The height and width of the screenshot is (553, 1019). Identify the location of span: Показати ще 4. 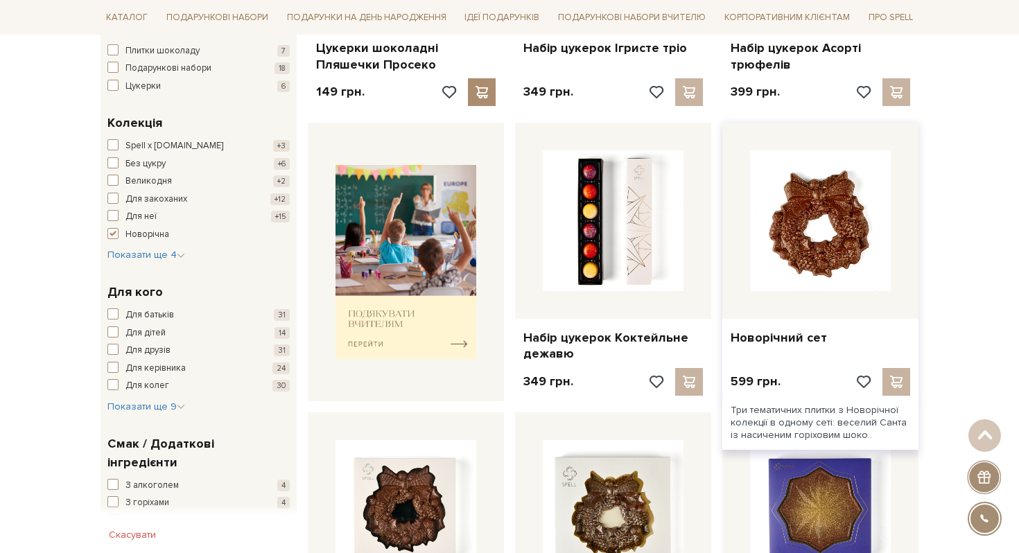
(146, 254).